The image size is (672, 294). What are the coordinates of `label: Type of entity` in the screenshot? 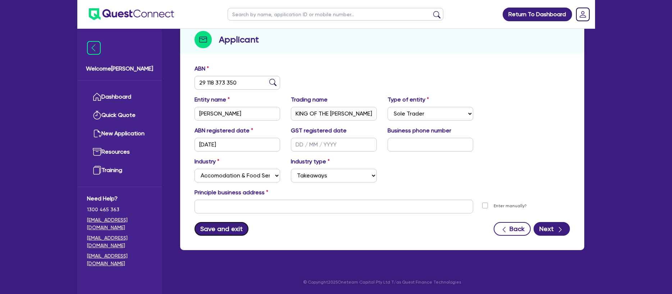 It's located at (408, 100).